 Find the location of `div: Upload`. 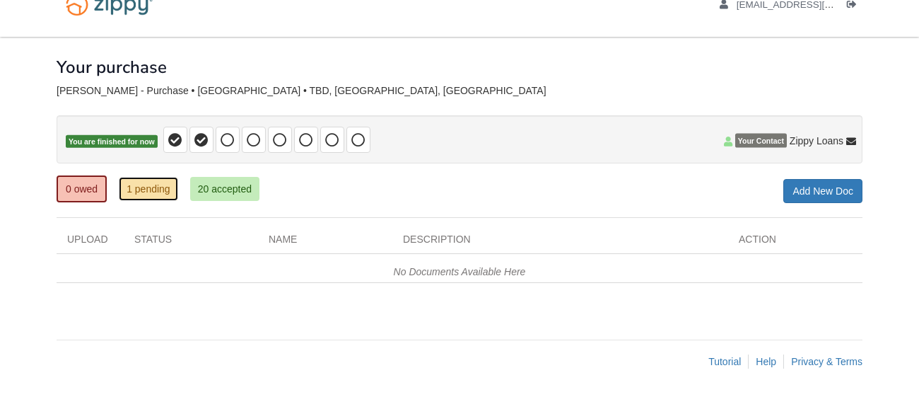

div: Upload is located at coordinates (90, 242).